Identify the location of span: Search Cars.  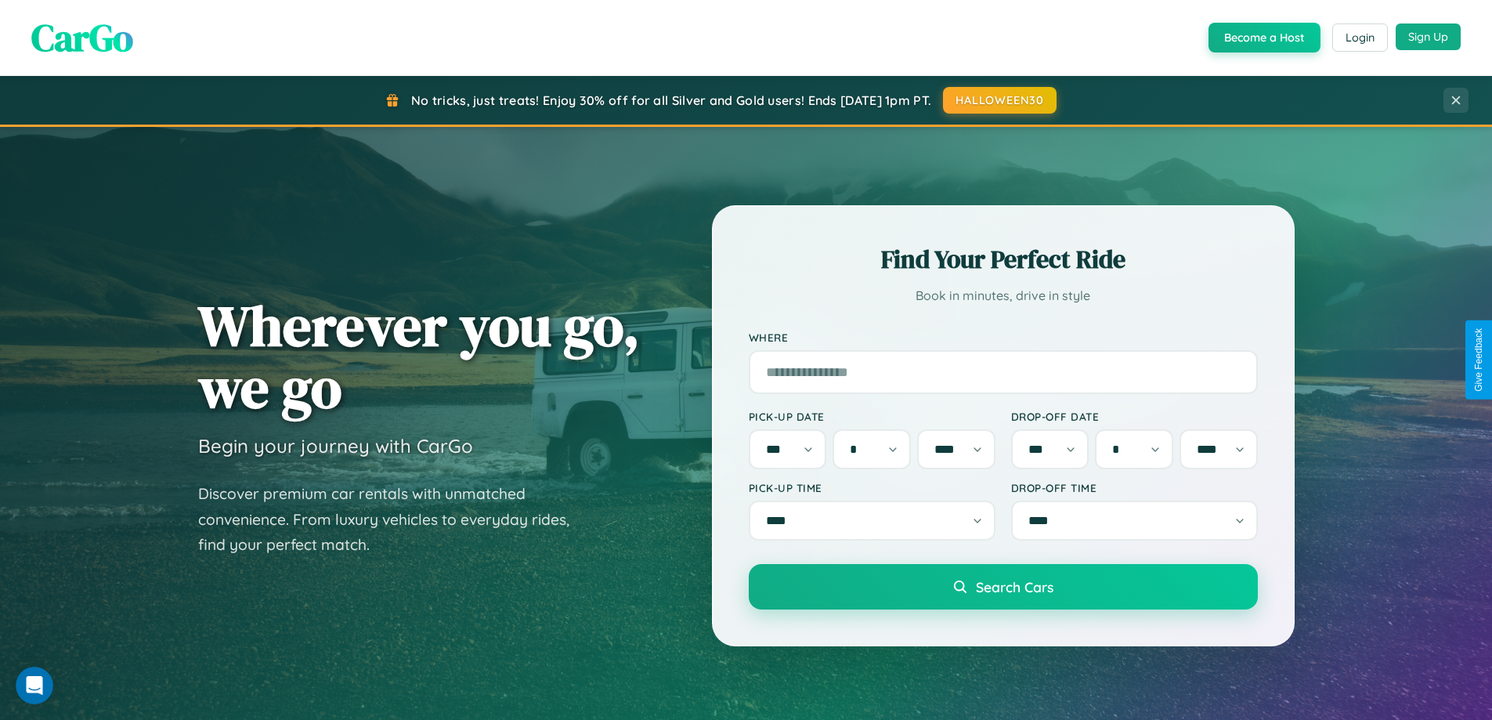
(1014, 587).